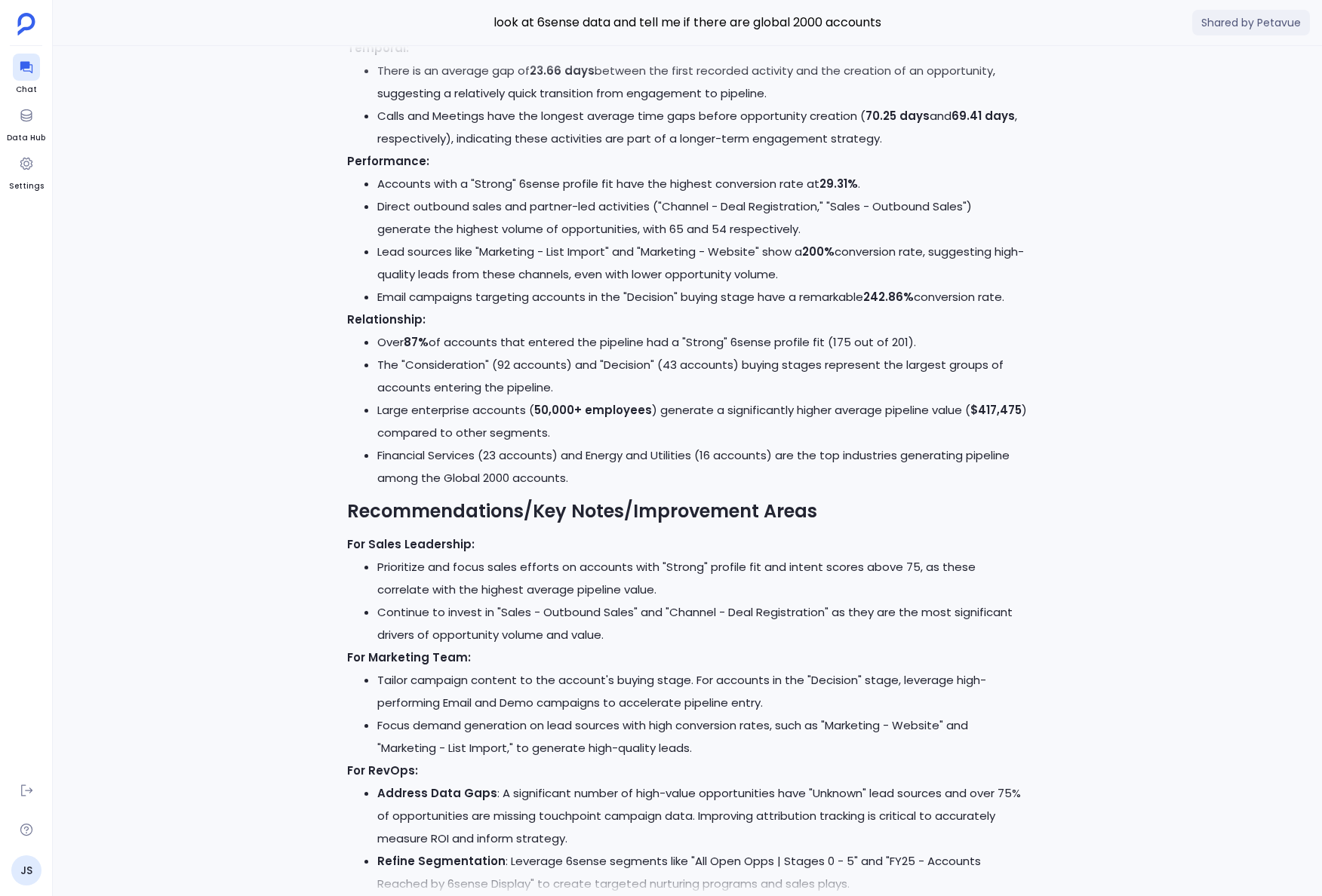  What do you see at coordinates (702, 376) in the screenshot?
I see `li: The "Consideration" (92 accounts) and "Decision" (43 accounts) buying stages represent the larges...` at bounding box center [702, 376].